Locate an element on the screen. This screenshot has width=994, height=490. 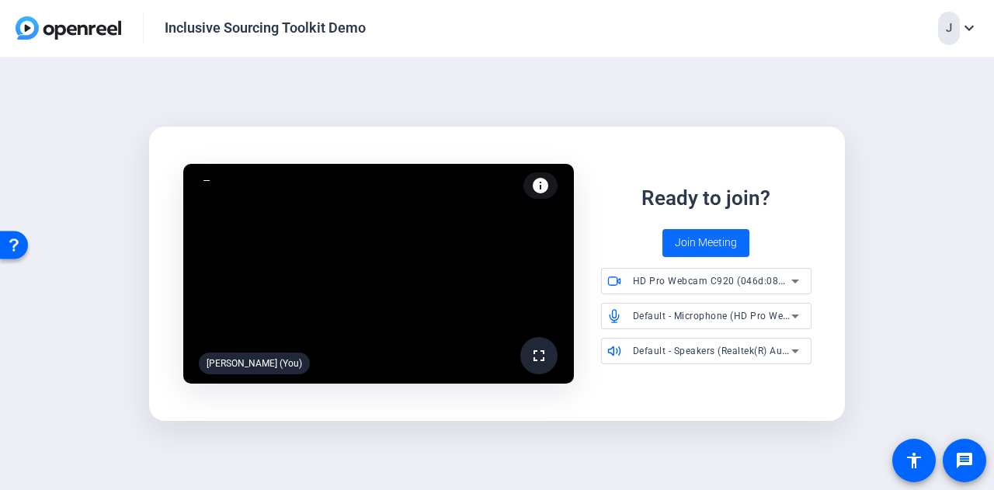
mat-icon: info is located at coordinates (541, 186).